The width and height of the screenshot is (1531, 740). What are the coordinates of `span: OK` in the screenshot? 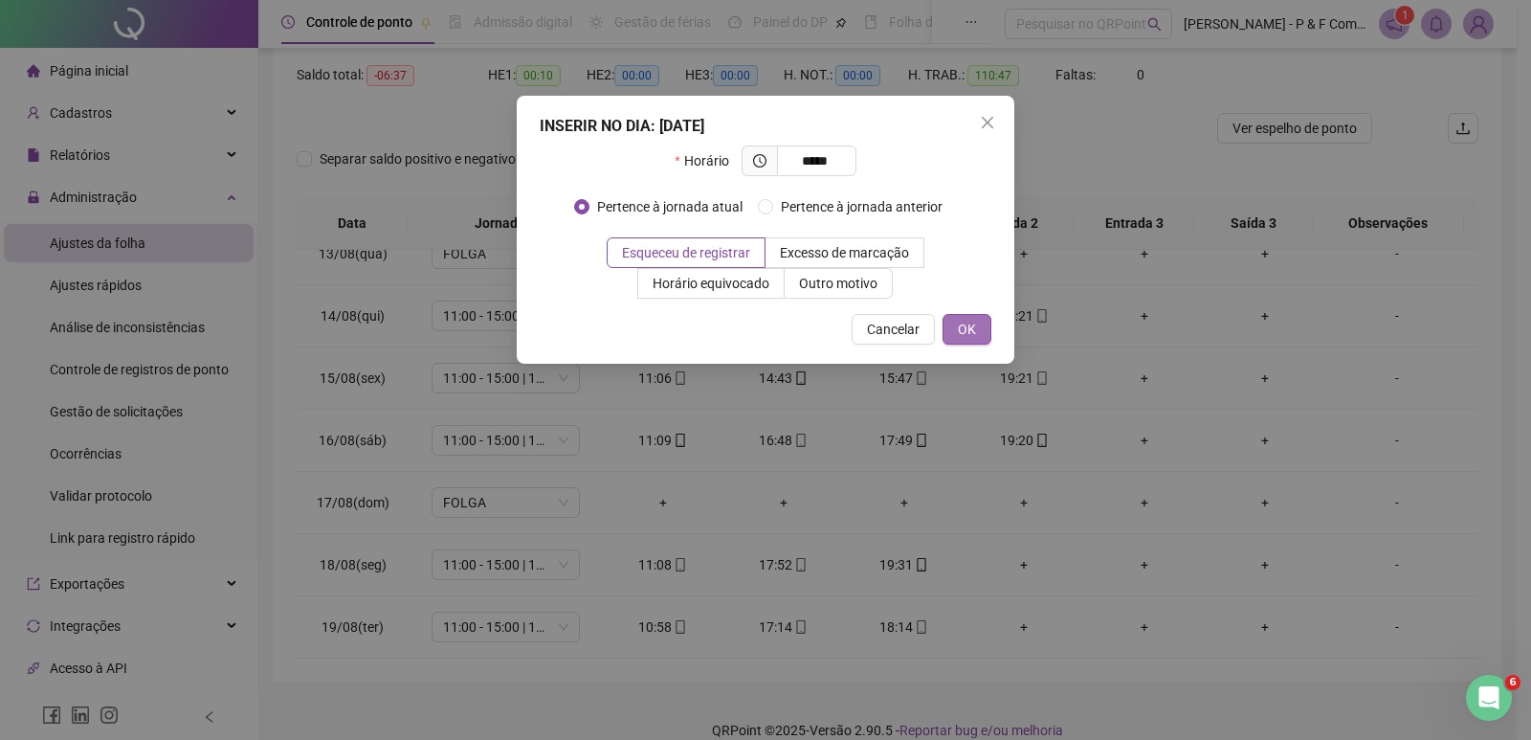 It's located at (967, 329).